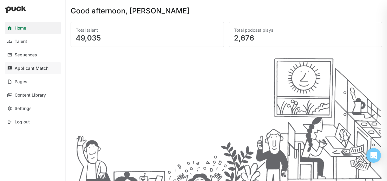 The width and height of the screenshot is (387, 181). What do you see at coordinates (147, 30) in the screenshot?
I see `div: Total talent` at bounding box center [147, 30].